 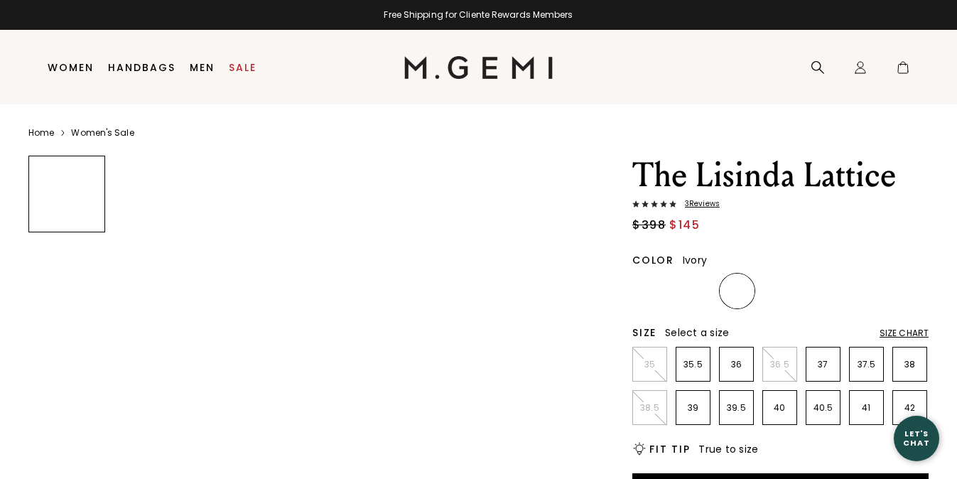 I want to click on span: Select a size, so click(x=697, y=332).